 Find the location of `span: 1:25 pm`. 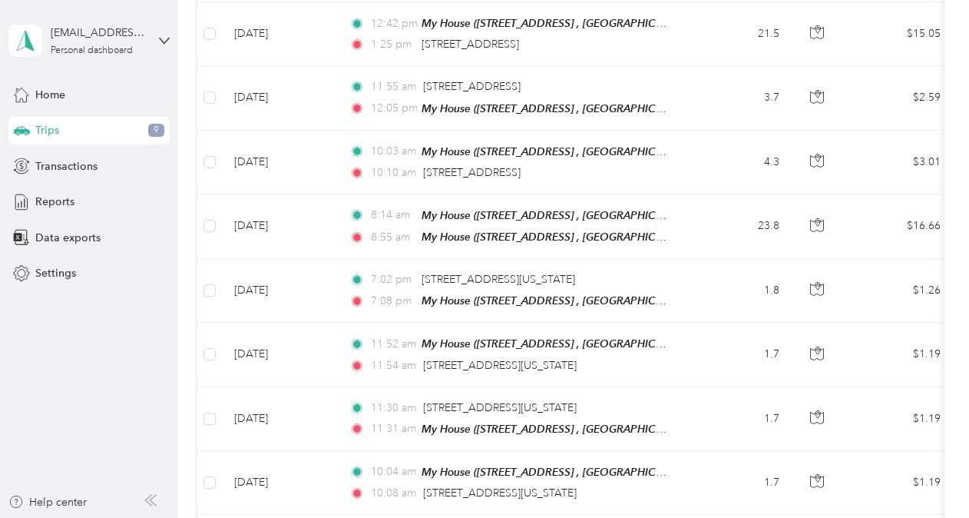

span: 1:25 pm is located at coordinates (393, 45).